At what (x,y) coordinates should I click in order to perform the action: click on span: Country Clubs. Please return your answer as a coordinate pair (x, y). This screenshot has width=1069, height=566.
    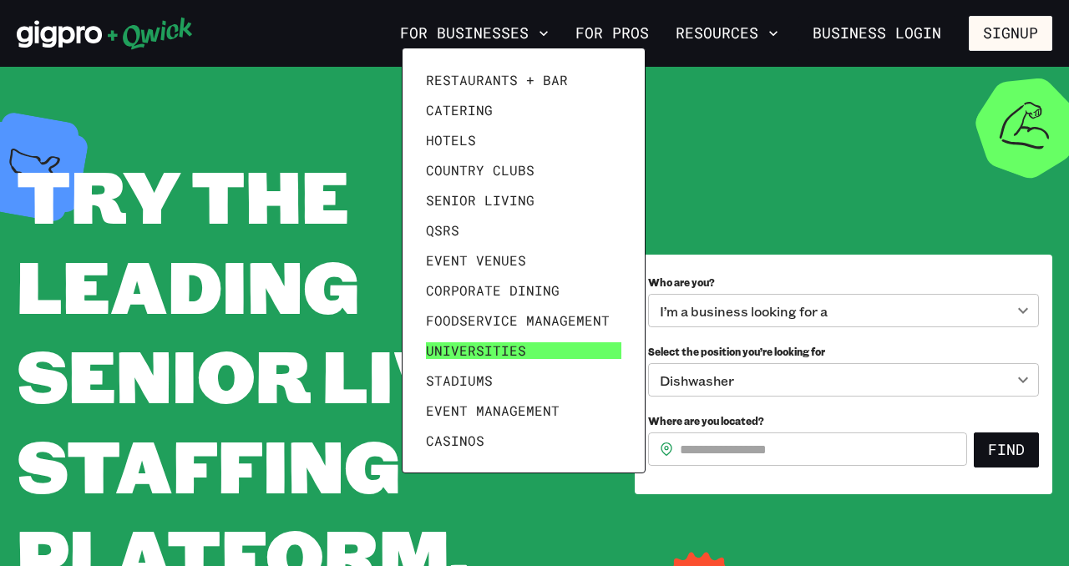
    Looking at the image, I should click on (480, 170).